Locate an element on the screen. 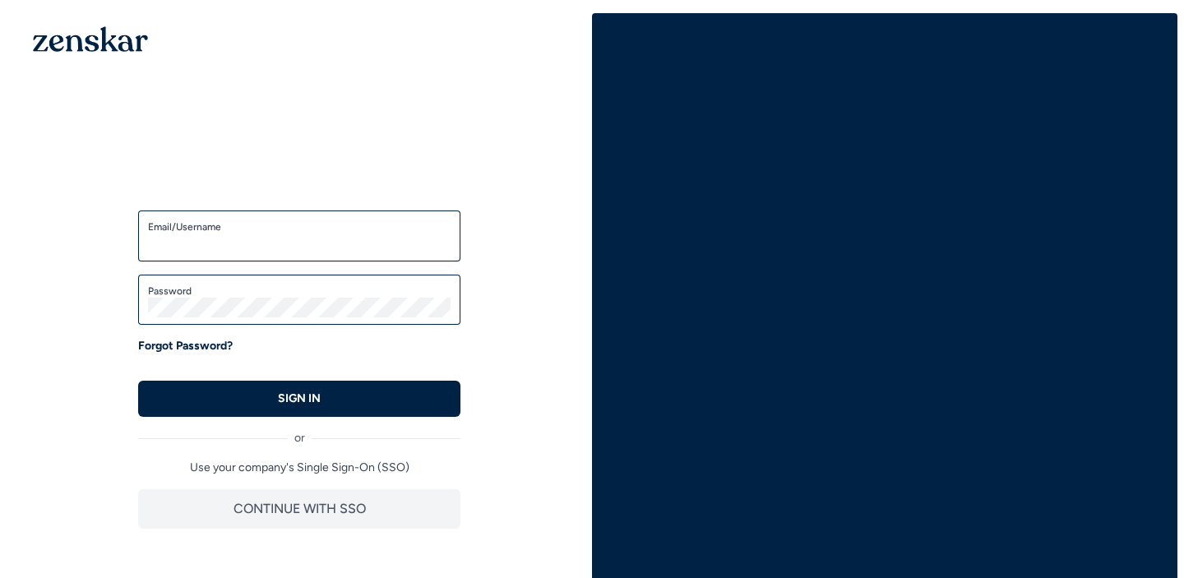 The width and height of the screenshot is (1184, 578). div: or is located at coordinates (299, 432).